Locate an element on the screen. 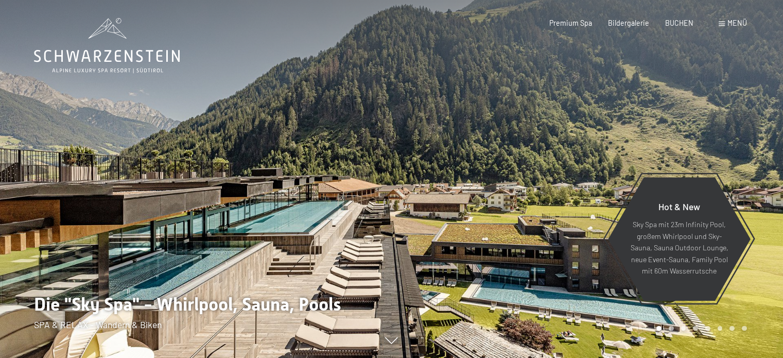 This screenshot has height=358, width=783. a: Hot & New Sky Spa mit 23m Infinity Pool, großem Whirlpool und Sky-Sauna, Sauna Outdoor Lounge, ne... is located at coordinates (679, 239).